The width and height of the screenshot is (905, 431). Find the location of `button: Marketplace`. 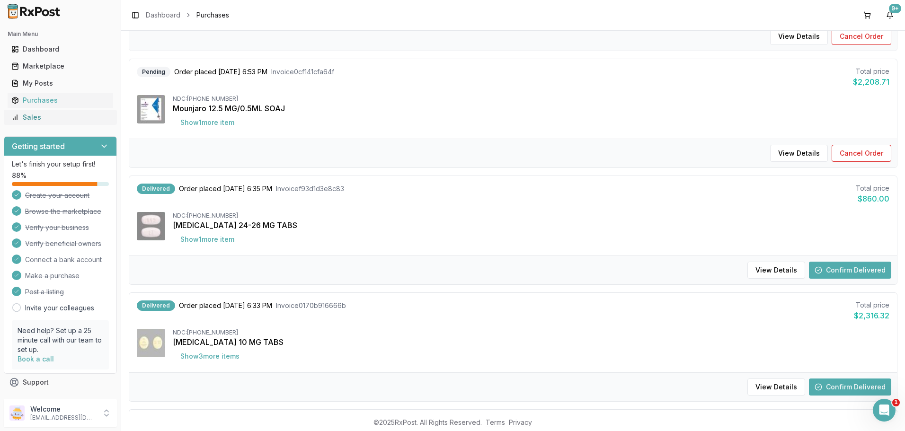

button: Marketplace is located at coordinates (60, 66).